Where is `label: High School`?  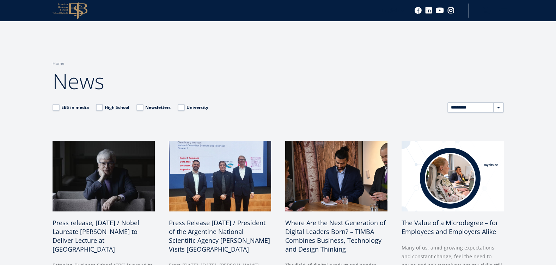 label: High School is located at coordinates (112, 108).